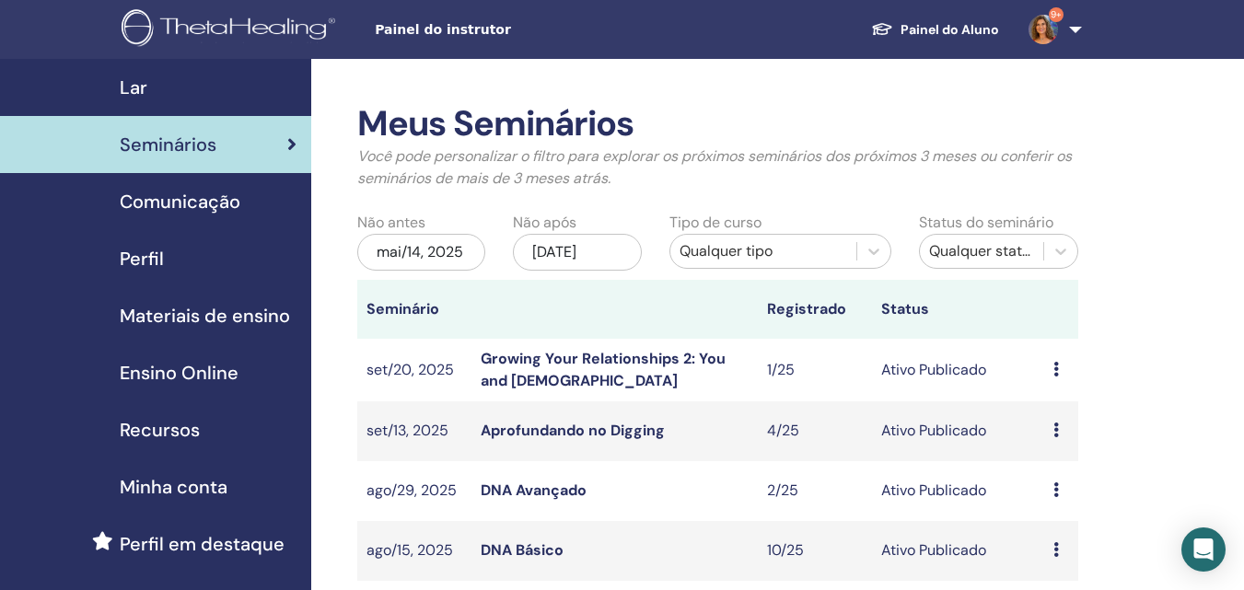 This screenshot has width=1244, height=590. I want to click on td: set/13, 2025, so click(414, 431).